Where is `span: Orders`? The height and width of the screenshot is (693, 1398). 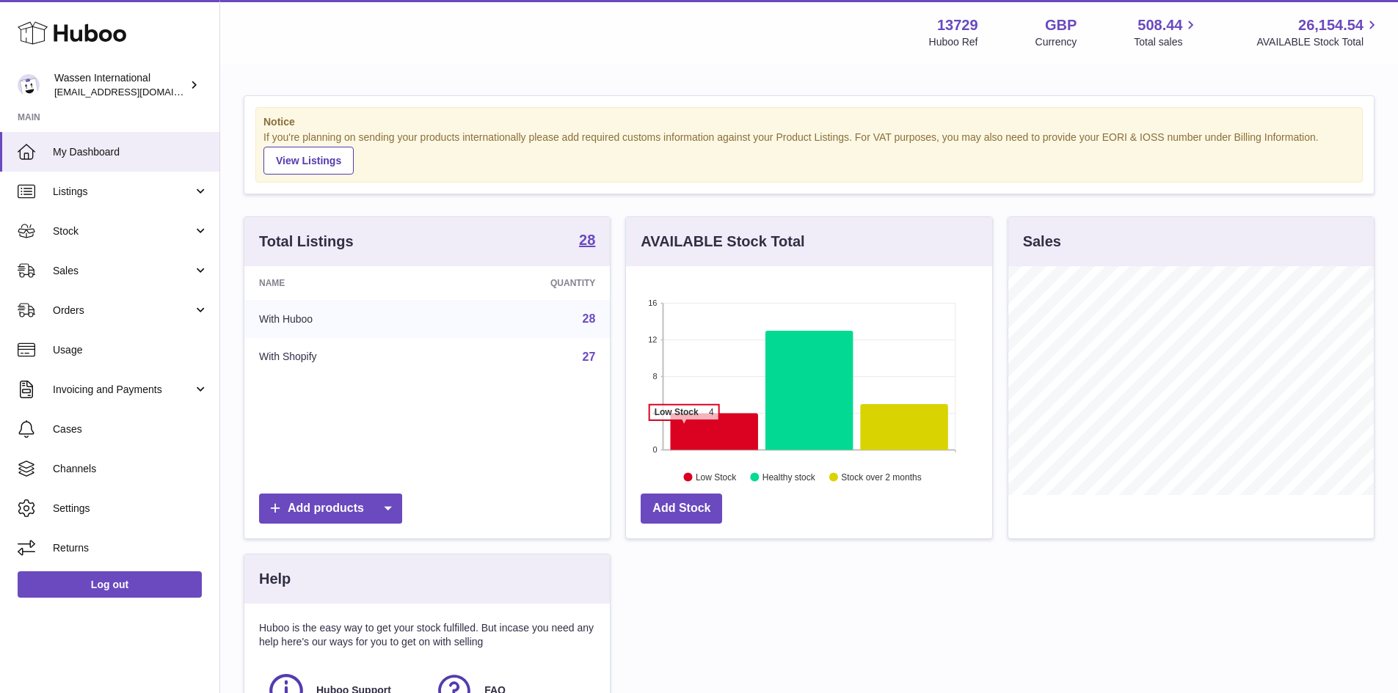 span: Orders is located at coordinates (123, 310).